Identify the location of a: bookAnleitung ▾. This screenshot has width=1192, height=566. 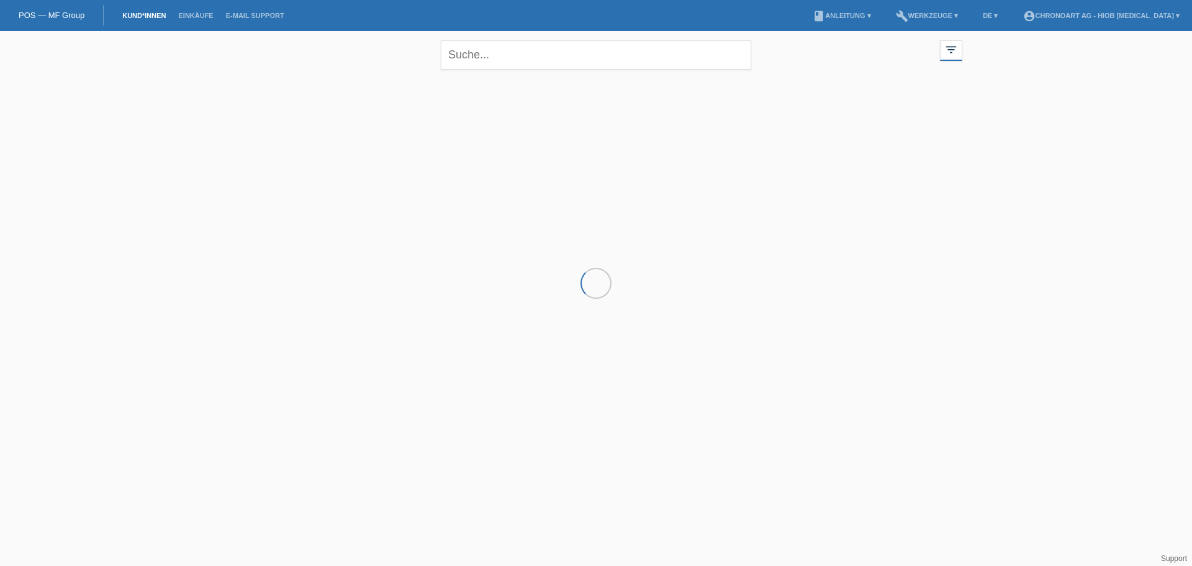
(841, 16).